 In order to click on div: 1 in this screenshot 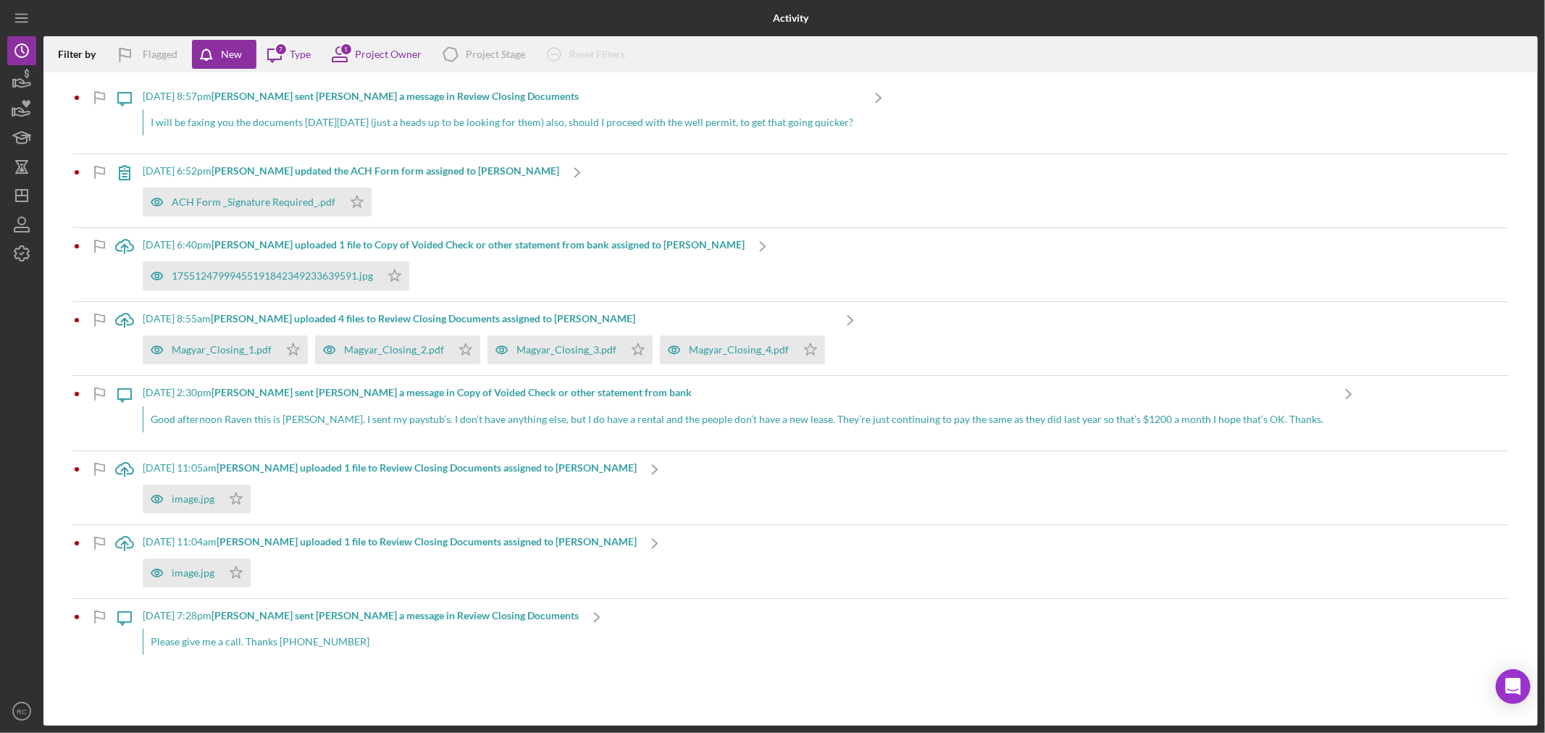, I will do `click(346, 49)`.